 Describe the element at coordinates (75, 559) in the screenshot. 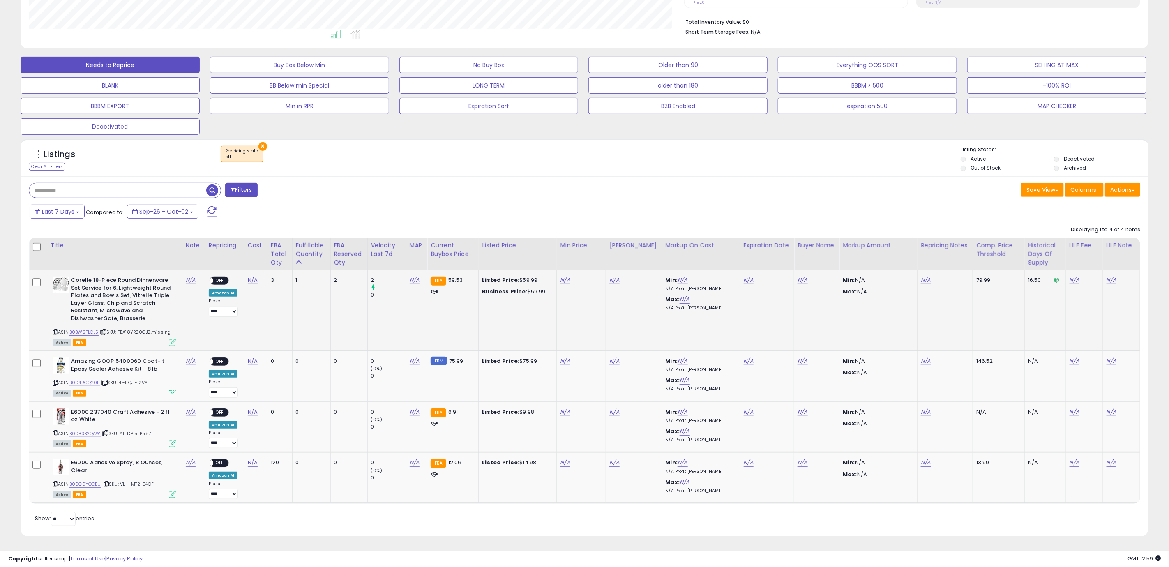

I see `div: seller snap | |` at that location.